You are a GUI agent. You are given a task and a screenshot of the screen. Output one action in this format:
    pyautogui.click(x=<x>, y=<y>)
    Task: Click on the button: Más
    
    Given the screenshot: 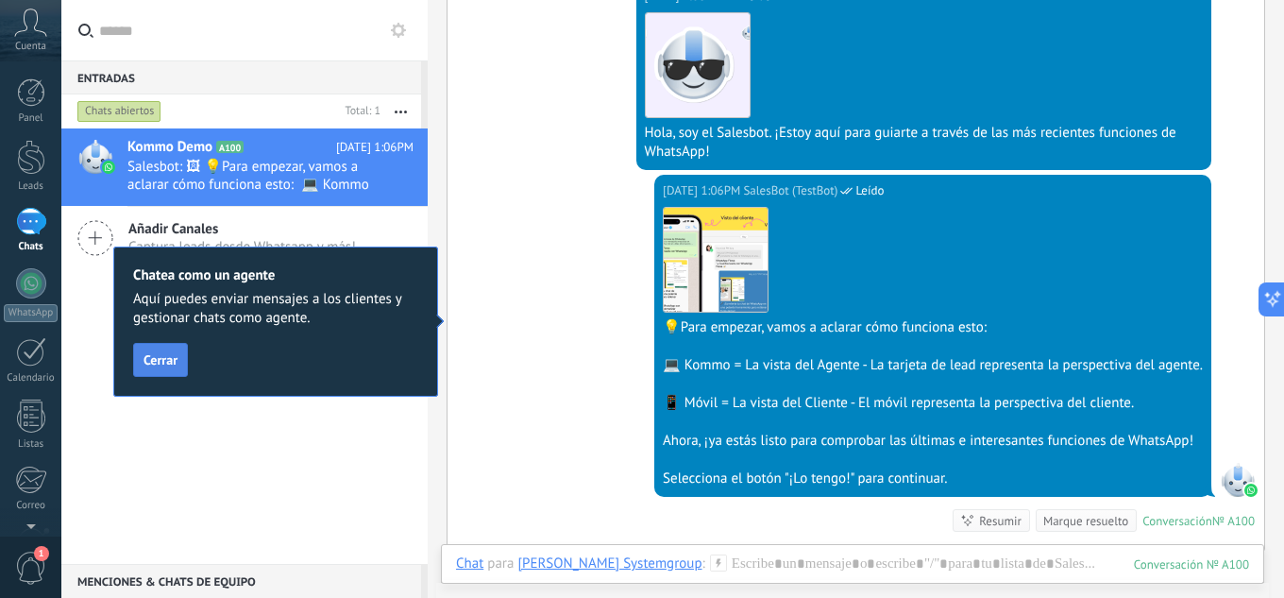 What is the action you would take?
    pyautogui.click(x=400, y=111)
    